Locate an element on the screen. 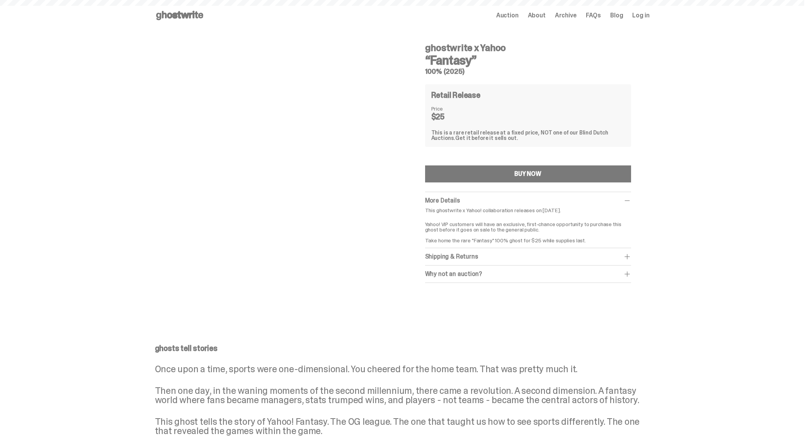 Image resolution: width=810 pixels, height=441 pixels. a: Blog is located at coordinates (617, 15).